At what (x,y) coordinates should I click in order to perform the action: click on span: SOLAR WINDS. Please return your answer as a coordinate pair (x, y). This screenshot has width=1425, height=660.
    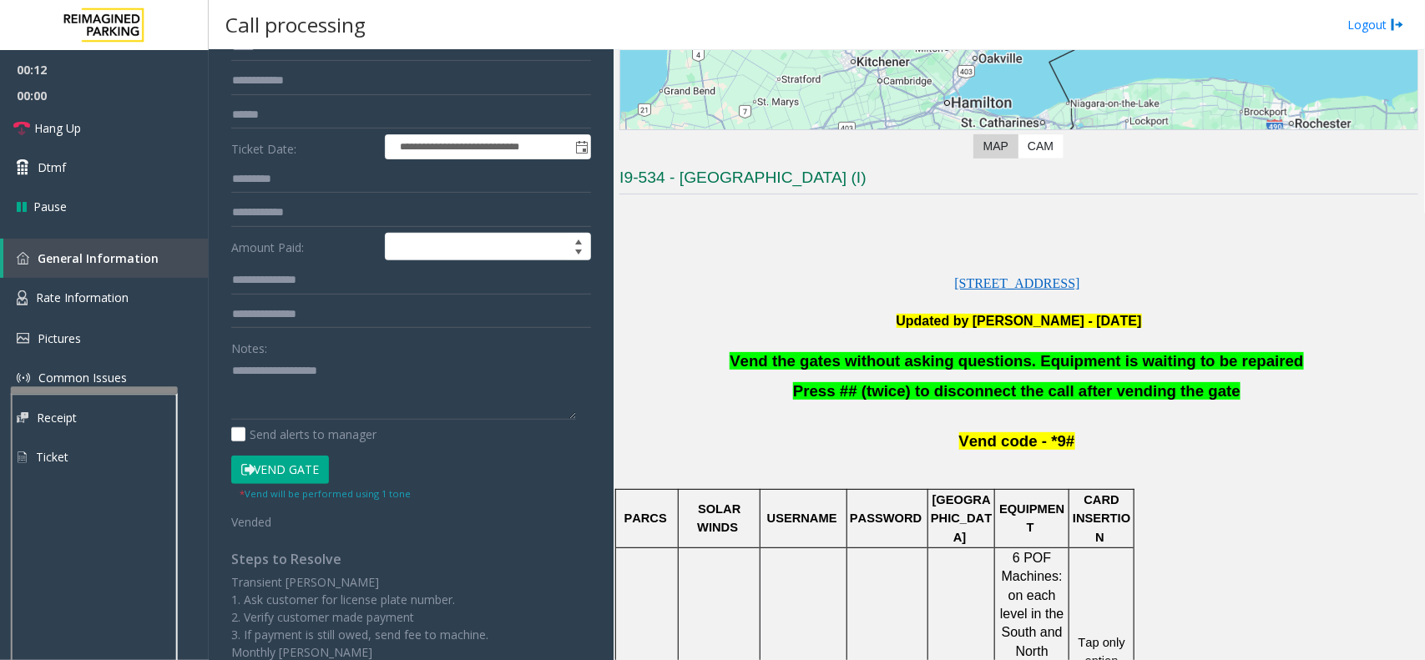
    Looking at the image, I should click on (720, 518).